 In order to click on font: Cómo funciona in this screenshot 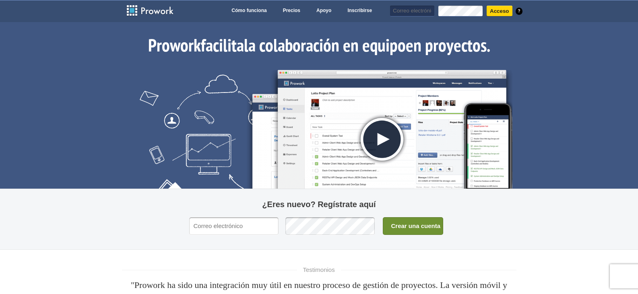, I will do `click(249, 10)`.